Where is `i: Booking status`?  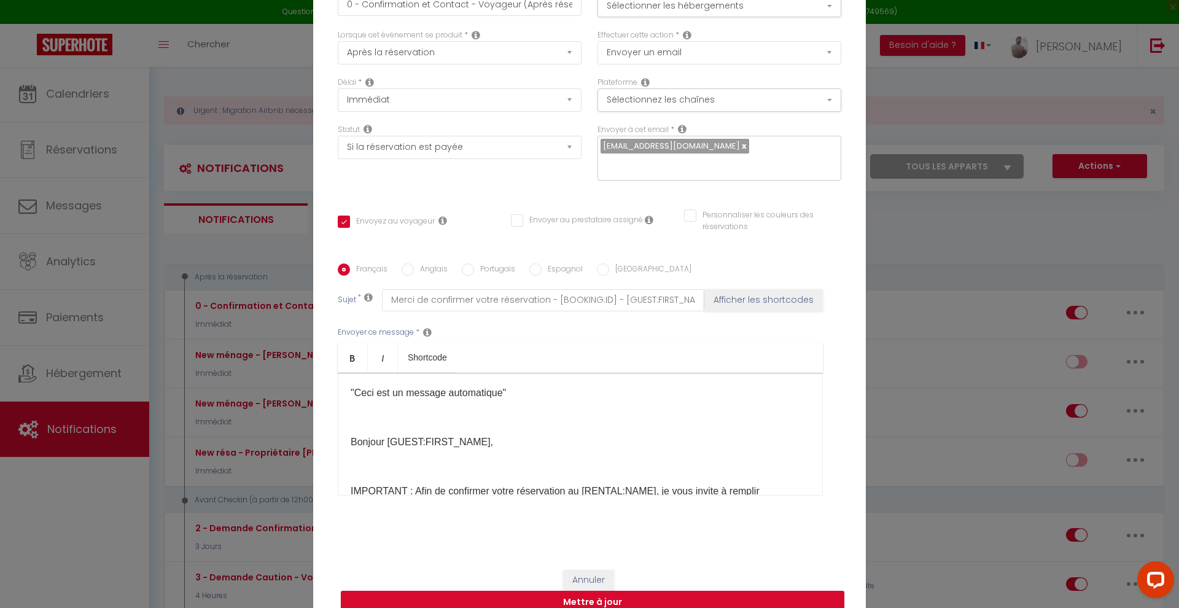
i: Booking status is located at coordinates (368, 129).